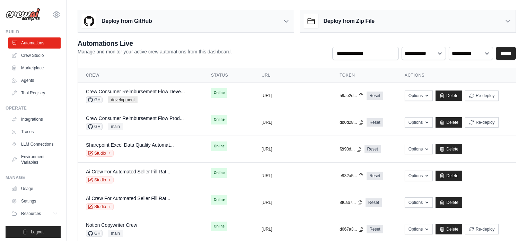  What do you see at coordinates (34, 43) in the screenshot?
I see `a: Automations` at bounding box center [34, 43].